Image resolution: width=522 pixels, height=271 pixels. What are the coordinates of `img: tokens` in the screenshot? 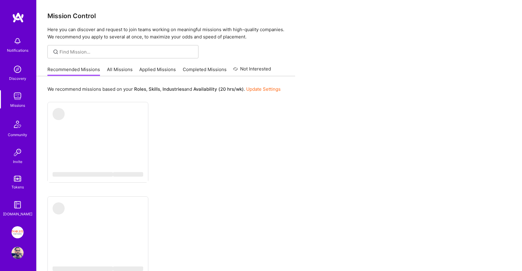 It's located at (18, 178).